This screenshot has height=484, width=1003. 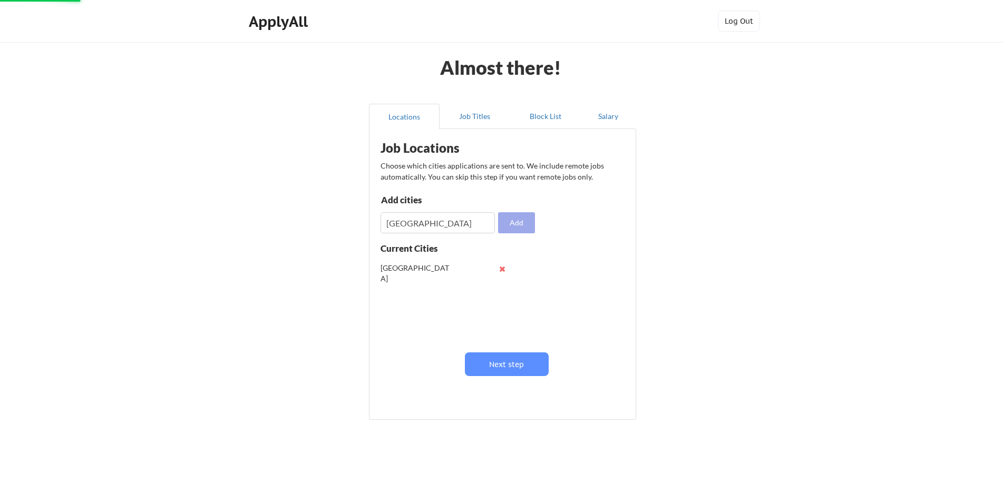 I want to click on button: Log Out, so click(x=739, y=21).